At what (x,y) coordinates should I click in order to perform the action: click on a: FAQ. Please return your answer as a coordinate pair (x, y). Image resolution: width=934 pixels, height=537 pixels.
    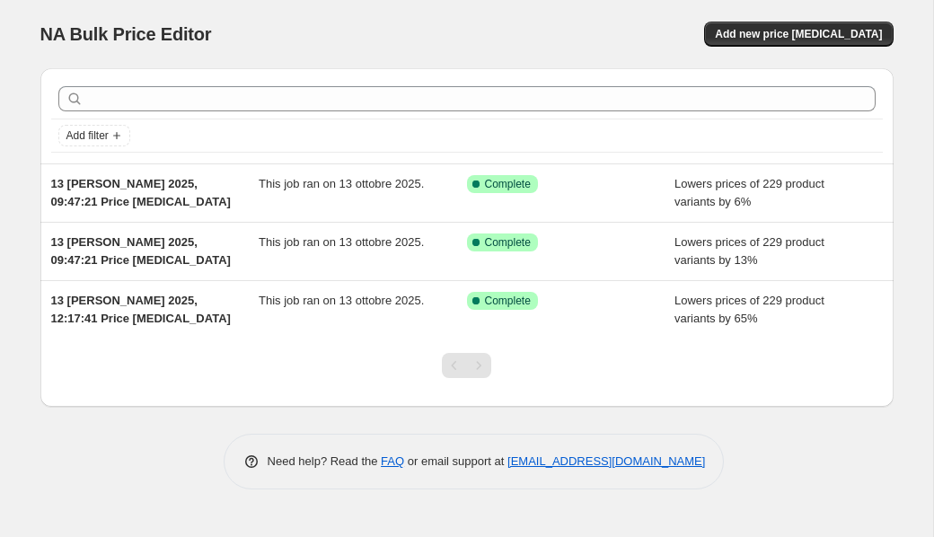
    Looking at the image, I should click on (393, 461).